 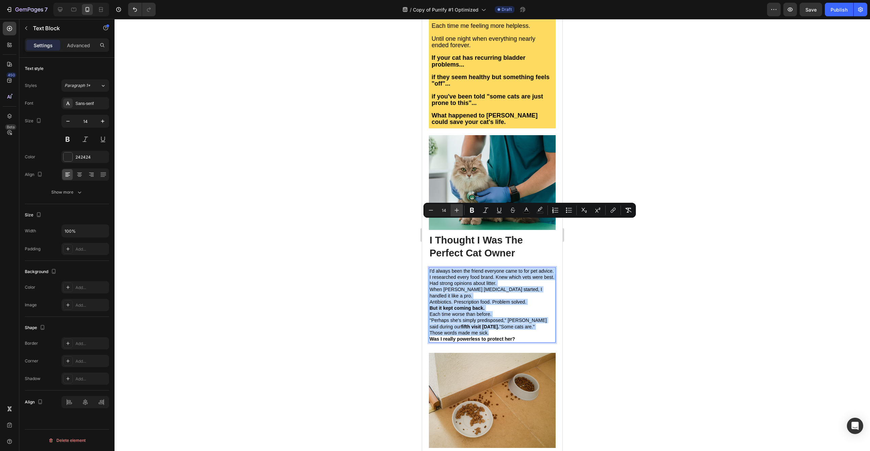 I want to click on div: Shape, so click(x=36, y=328).